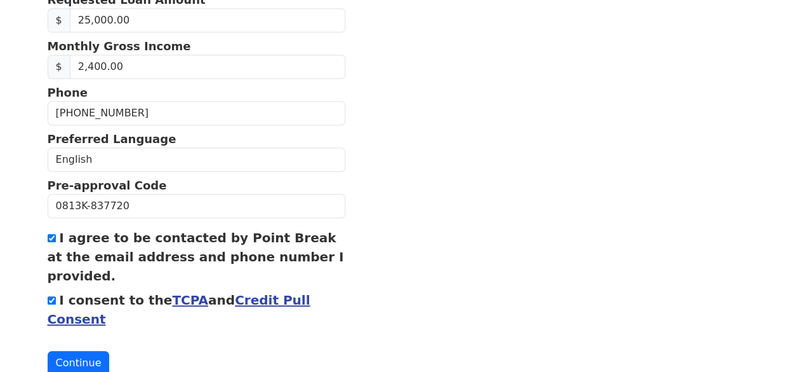  I want to click on label: I agree to be contacted by Point Break at the email address and phone number I provided., so click(196, 257).